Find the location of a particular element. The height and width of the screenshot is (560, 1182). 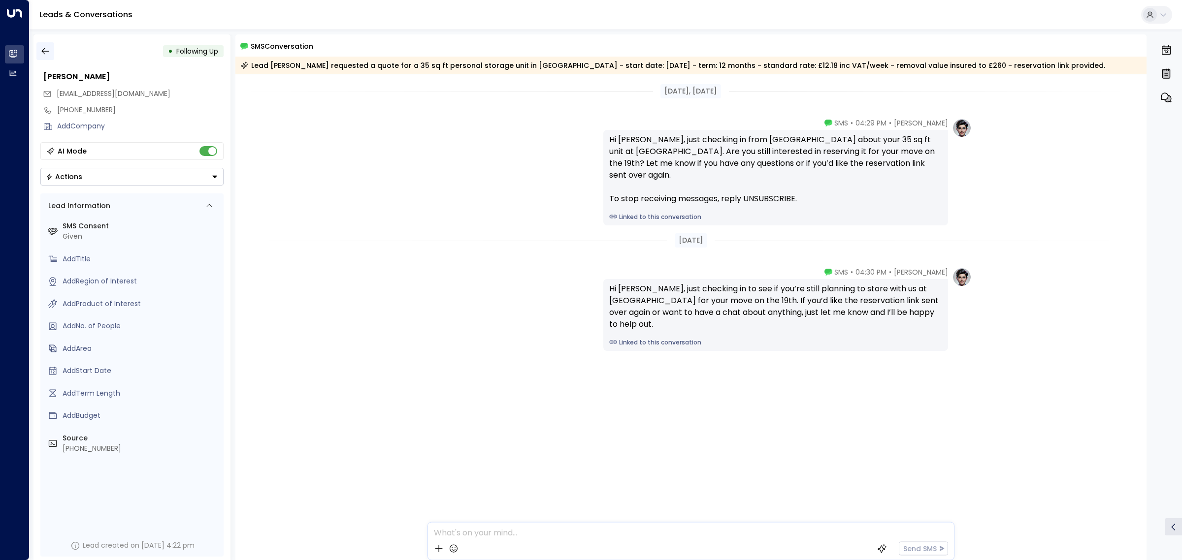

span: hanifsajad70@gmail.com is located at coordinates (113, 94).